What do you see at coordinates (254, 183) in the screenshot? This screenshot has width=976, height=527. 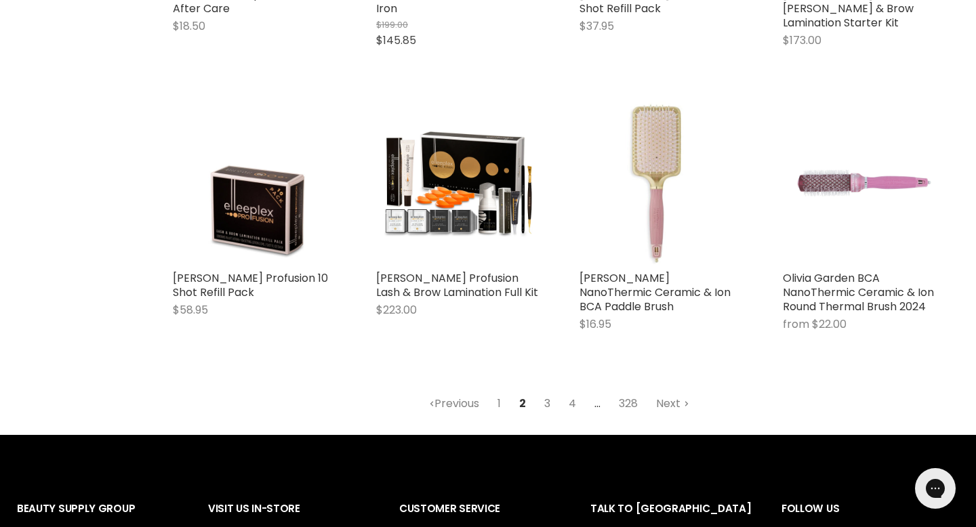 I see `a: Elleebana Elleeplex Profusion 10 Shot Refill Pack` at bounding box center [254, 183].